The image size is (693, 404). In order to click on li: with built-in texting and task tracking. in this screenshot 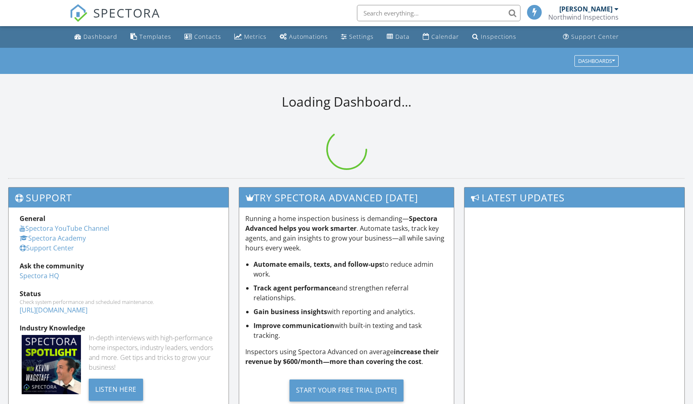, I will do `click(351, 331)`.